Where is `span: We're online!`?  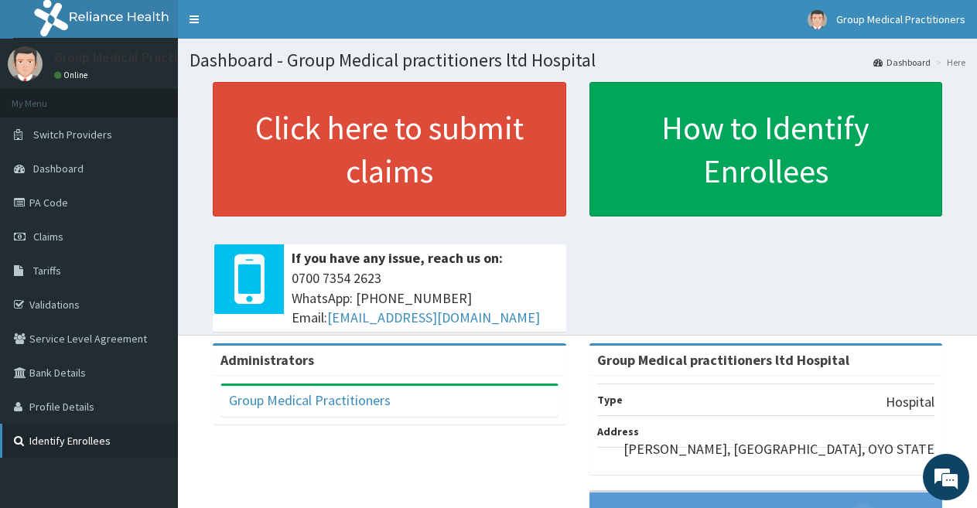 span: We're online! is located at coordinates (152, 232).